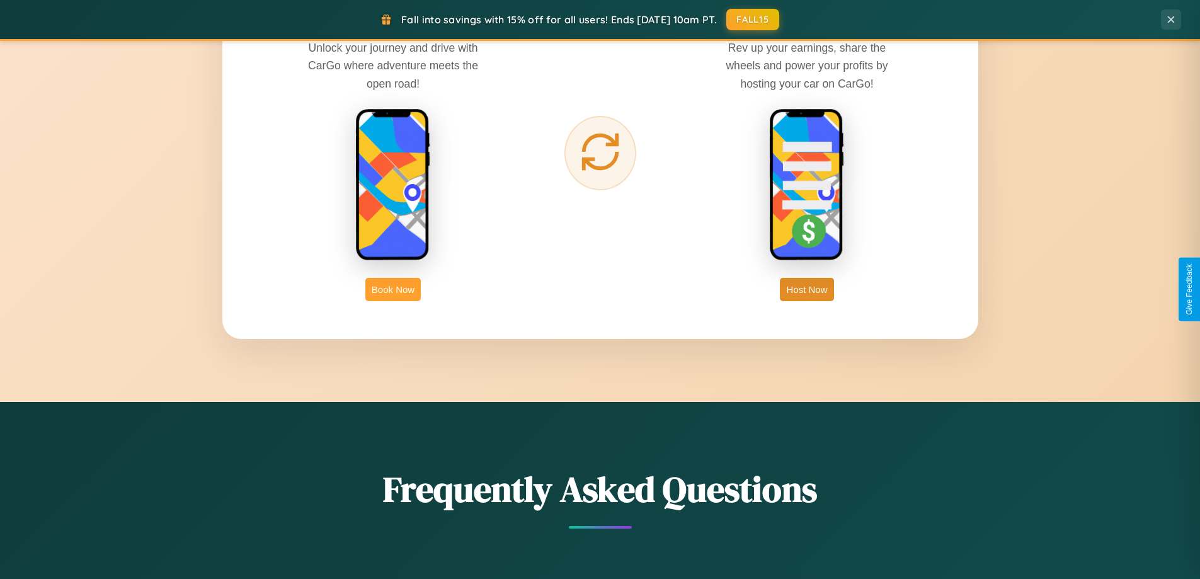  I want to click on button: Book Now, so click(393, 289).